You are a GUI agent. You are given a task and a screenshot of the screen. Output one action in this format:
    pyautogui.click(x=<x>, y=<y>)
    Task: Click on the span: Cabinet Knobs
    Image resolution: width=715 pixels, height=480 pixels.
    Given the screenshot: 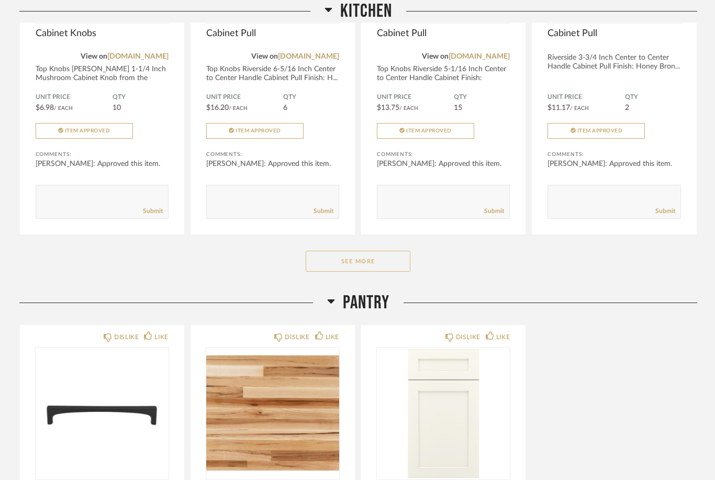 What is the action you would take?
    pyautogui.click(x=102, y=34)
    